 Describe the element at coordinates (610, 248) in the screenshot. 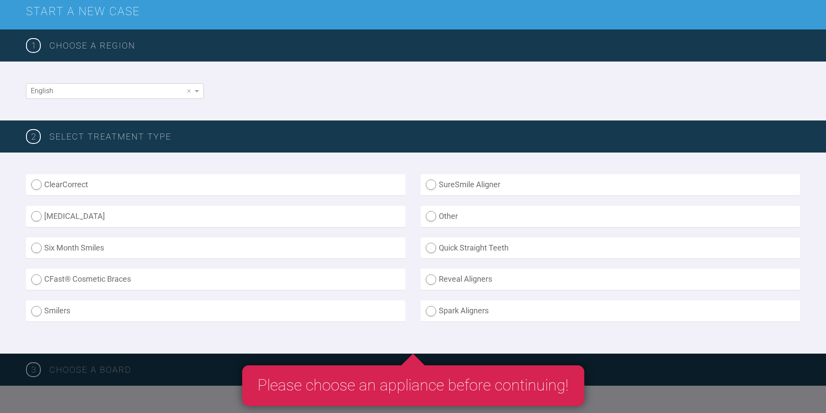

I see `label: Quick Straight Teeth` at that location.